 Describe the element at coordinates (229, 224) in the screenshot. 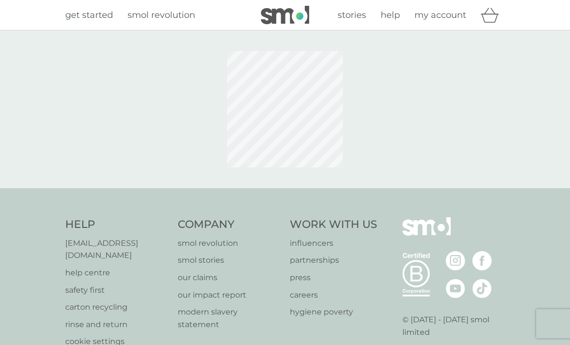

I see `h4: Company` at that location.